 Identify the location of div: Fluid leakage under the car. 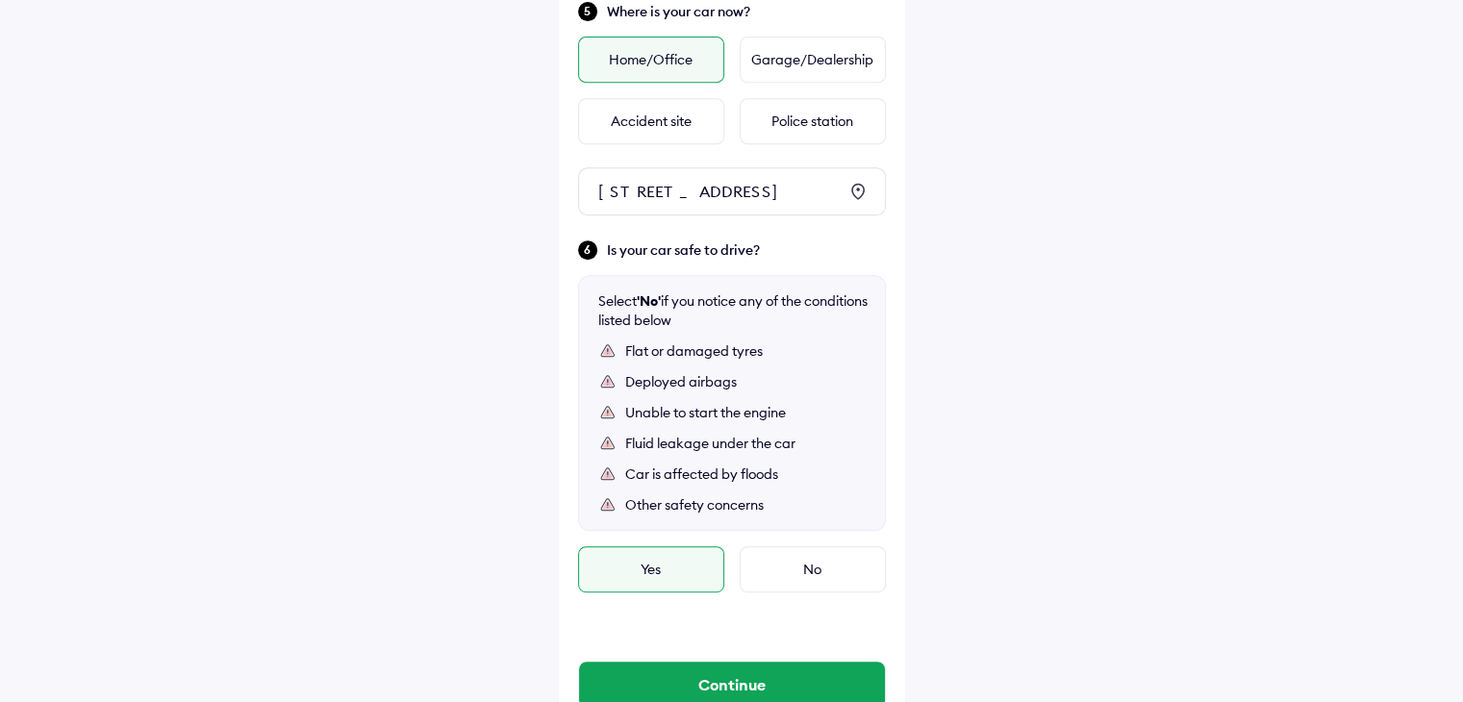
(746, 444).